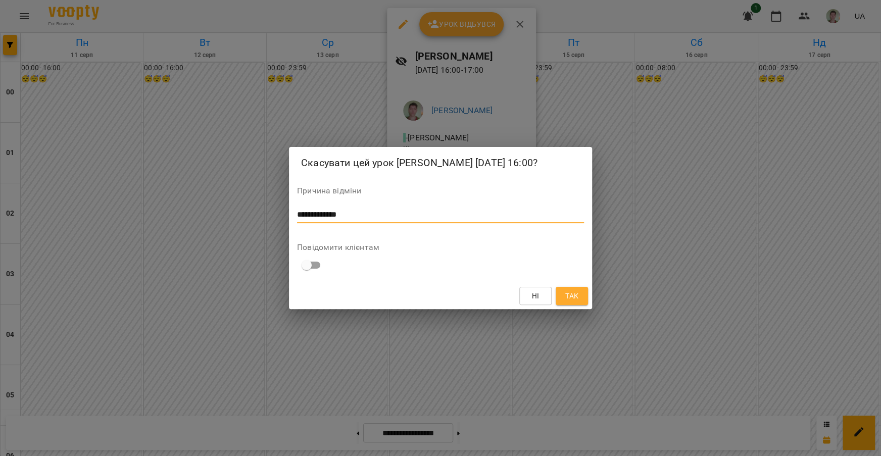 The width and height of the screenshot is (881, 456). Describe the element at coordinates (572, 296) in the screenshot. I see `button: Так` at that location.